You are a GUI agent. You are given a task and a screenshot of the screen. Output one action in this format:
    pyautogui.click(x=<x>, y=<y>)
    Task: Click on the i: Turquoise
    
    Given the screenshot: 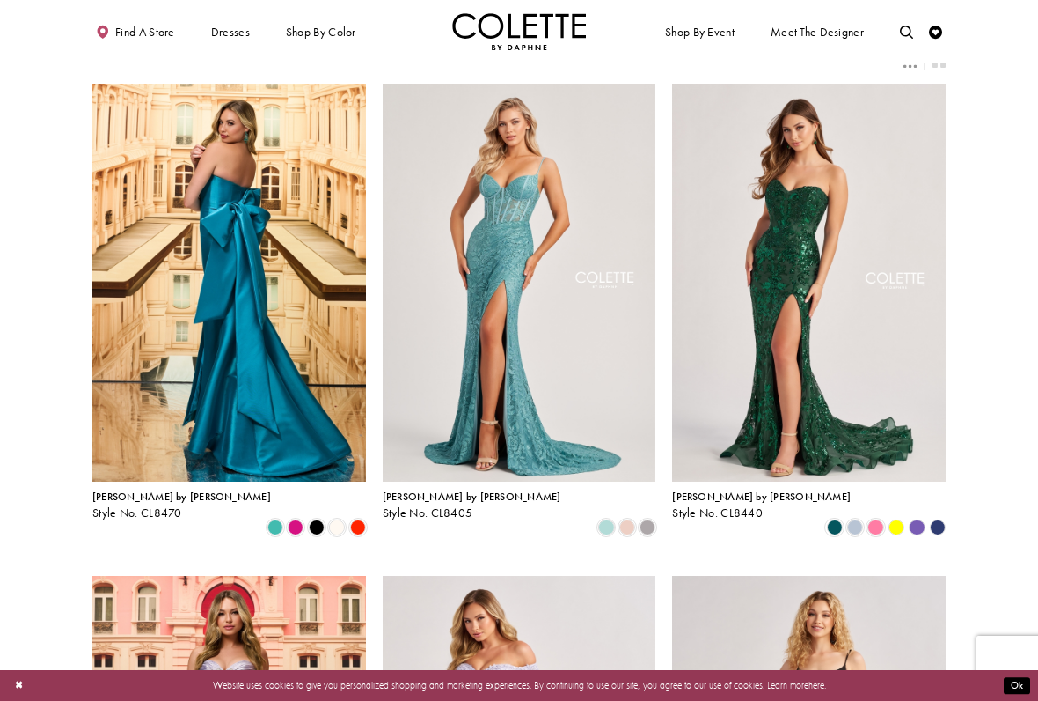 What is the action you would take?
    pyautogui.click(x=275, y=527)
    